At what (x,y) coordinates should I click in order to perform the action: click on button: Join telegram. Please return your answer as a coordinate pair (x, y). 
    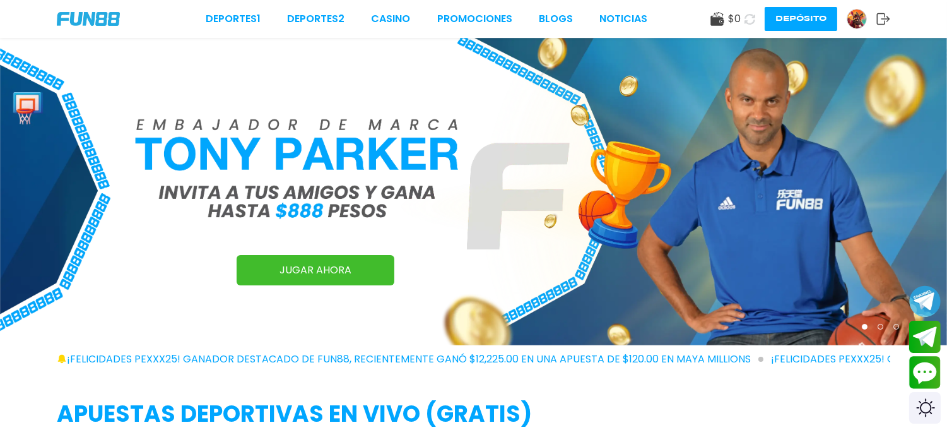
    Looking at the image, I should click on (925, 337).